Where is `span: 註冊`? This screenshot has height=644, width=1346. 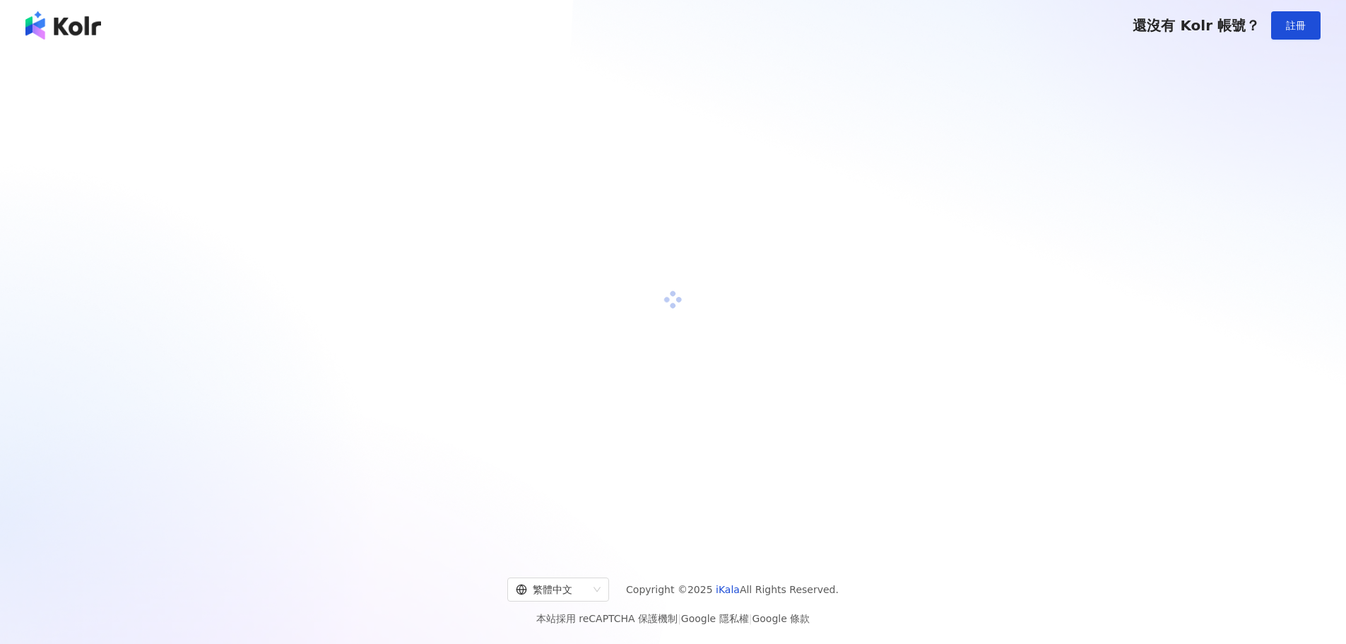
span: 註冊 is located at coordinates (1296, 25).